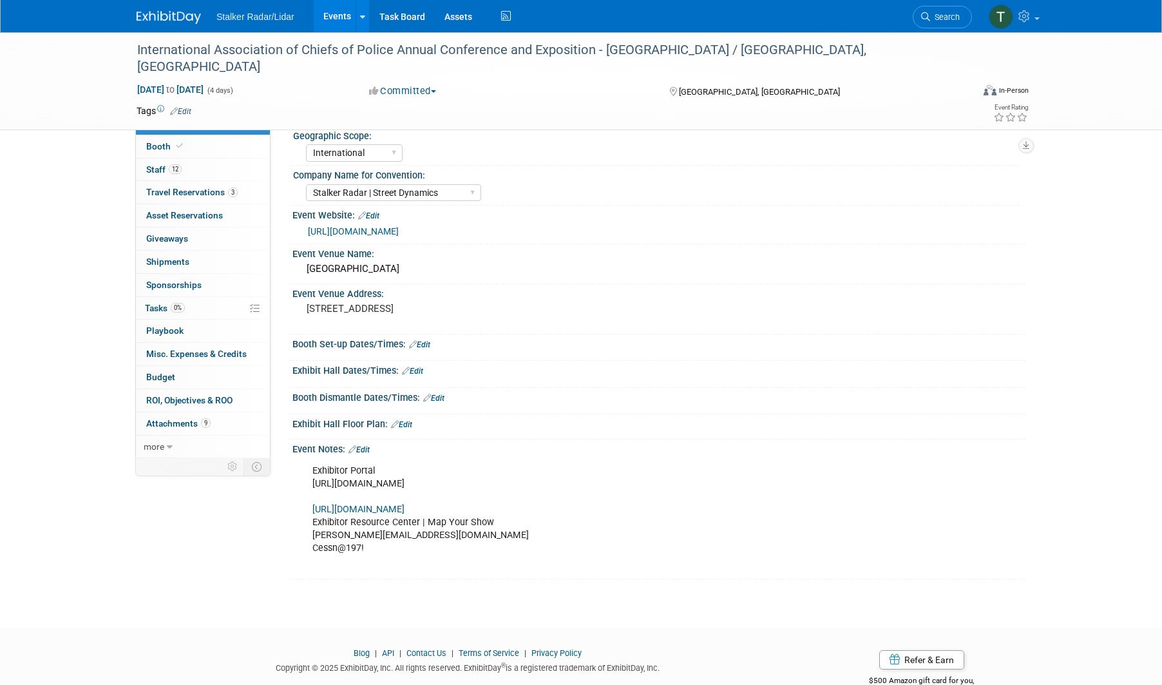  What do you see at coordinates (206, 423) in the screenshot?
I see `span: 9` at bounding box center [206, 423].